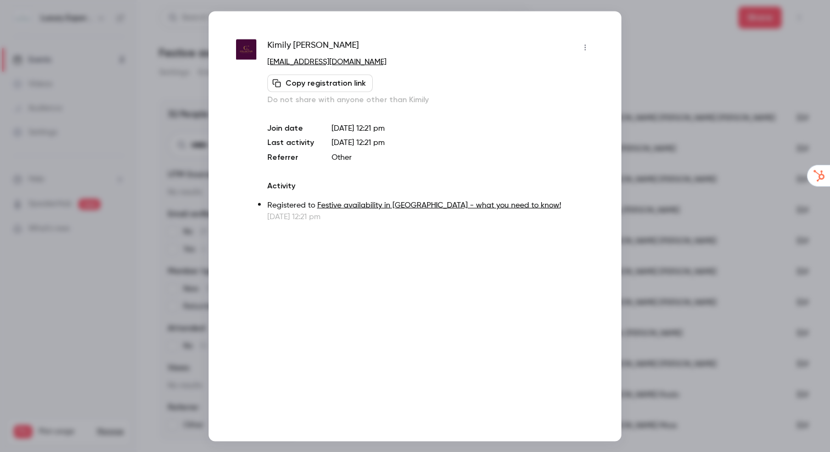  I want to click on img: collective.travel, so click(246, 49).